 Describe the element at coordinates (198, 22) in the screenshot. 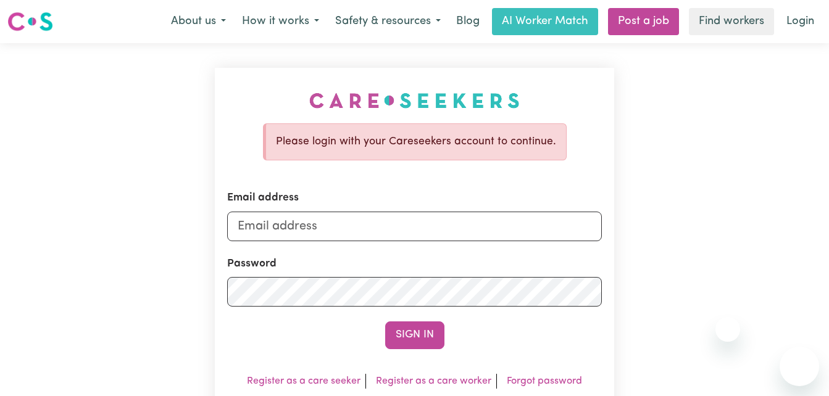

I see `button: About us` at that location.